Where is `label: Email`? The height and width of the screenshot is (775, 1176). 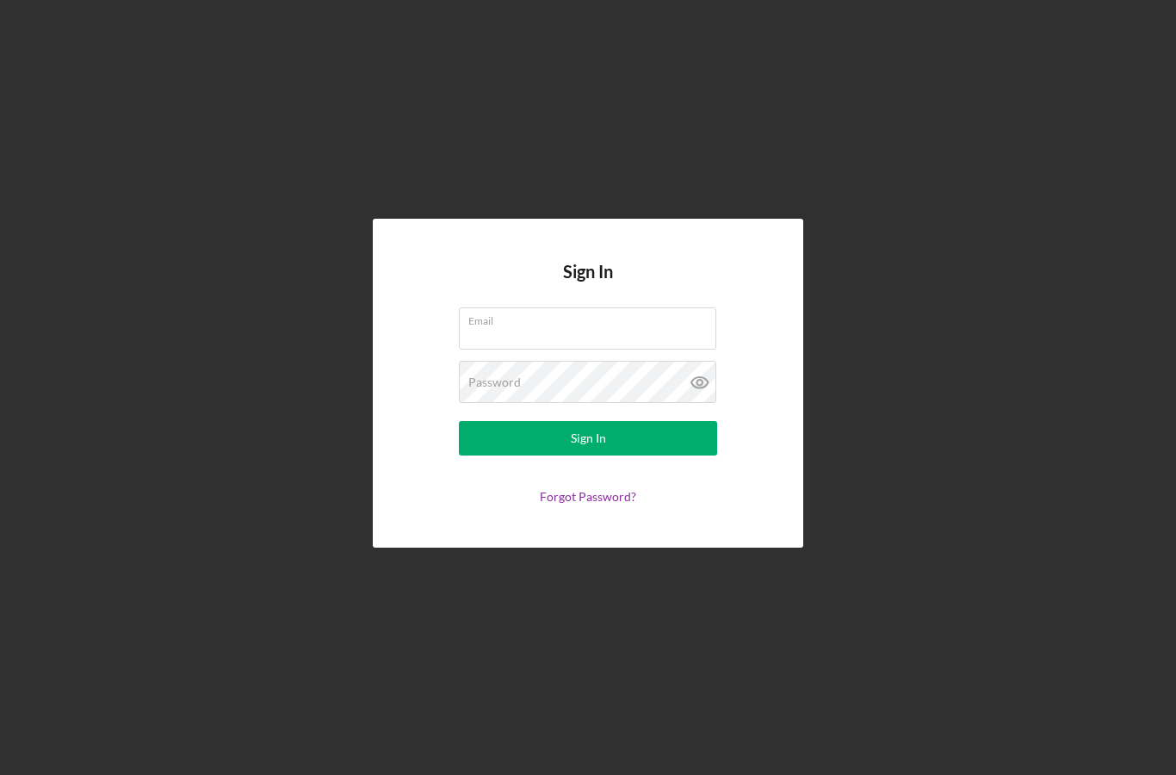
label: Email is located at coordinates (592, 318).